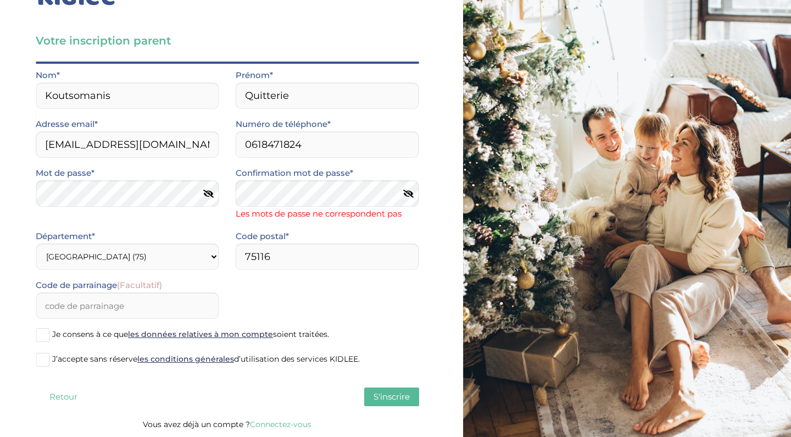 This screenshot has height=437, width=791. I want to click on label: Prénom*, so click(254, 75).